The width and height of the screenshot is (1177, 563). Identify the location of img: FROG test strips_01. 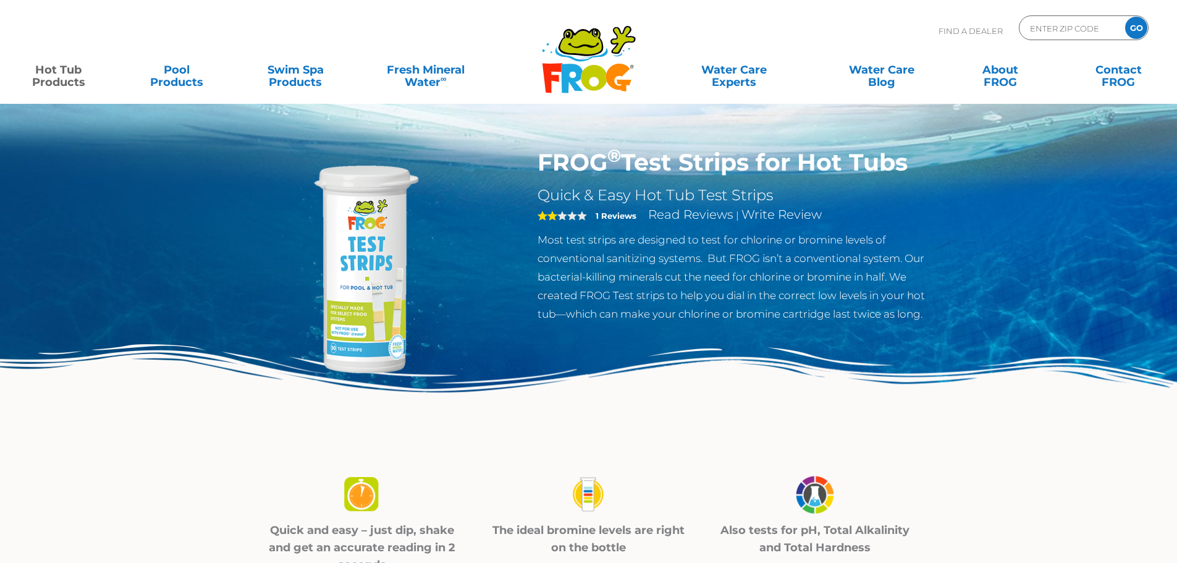
(362, 494).